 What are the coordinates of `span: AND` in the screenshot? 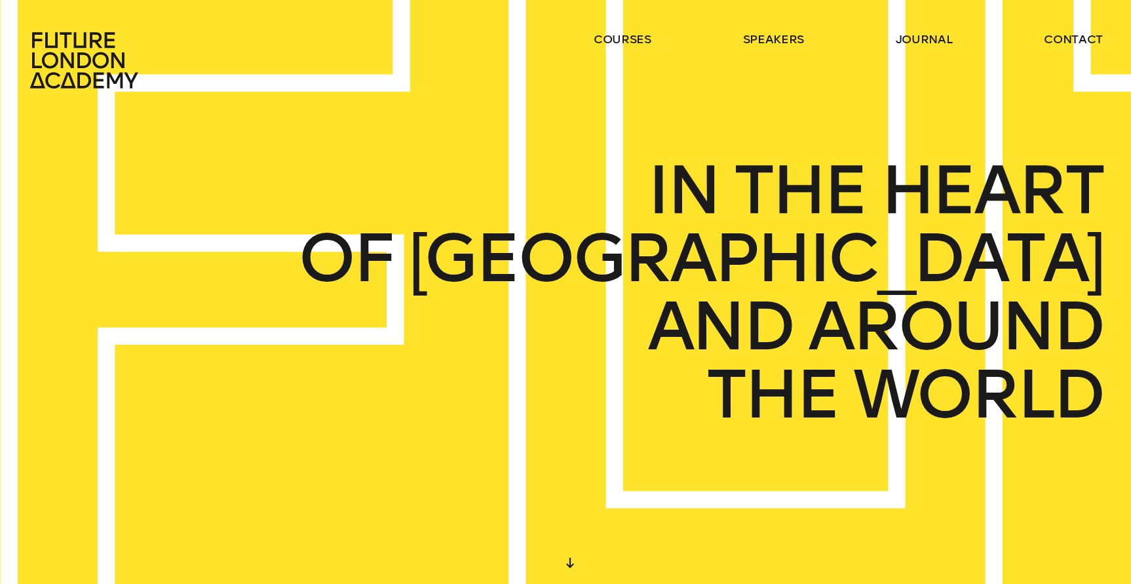 It's located at (720, 326).